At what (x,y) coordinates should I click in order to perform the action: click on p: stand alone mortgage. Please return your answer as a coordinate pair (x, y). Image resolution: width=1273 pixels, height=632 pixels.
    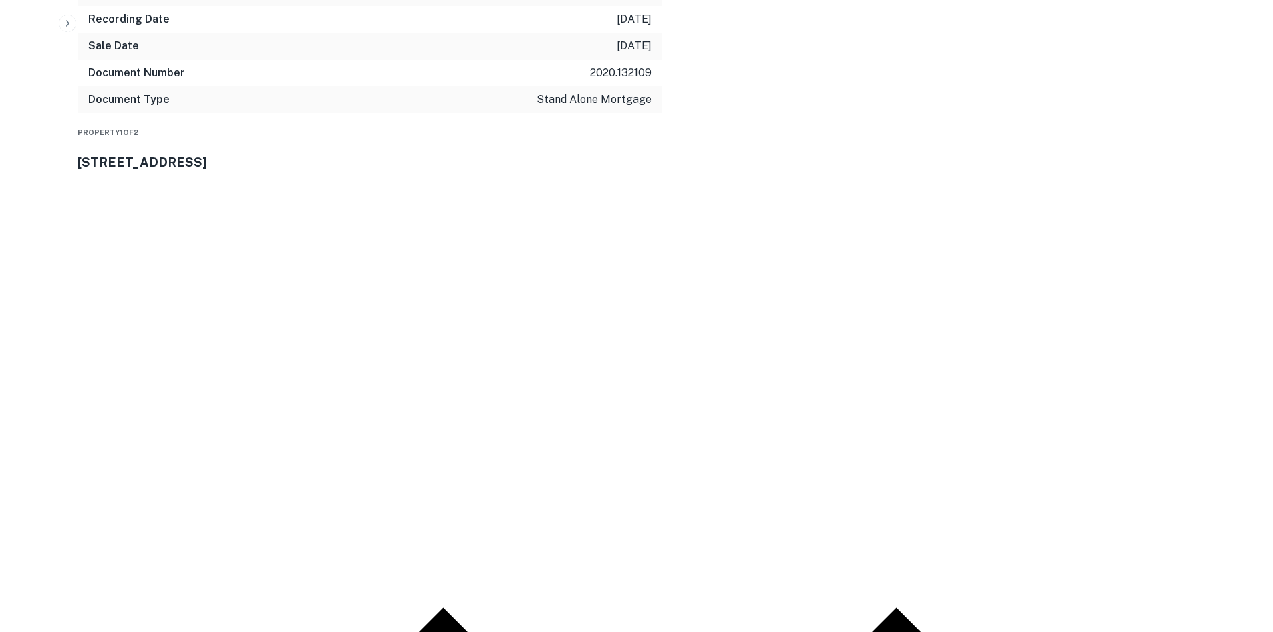
    Looking at the image, I should click on (594, 100).